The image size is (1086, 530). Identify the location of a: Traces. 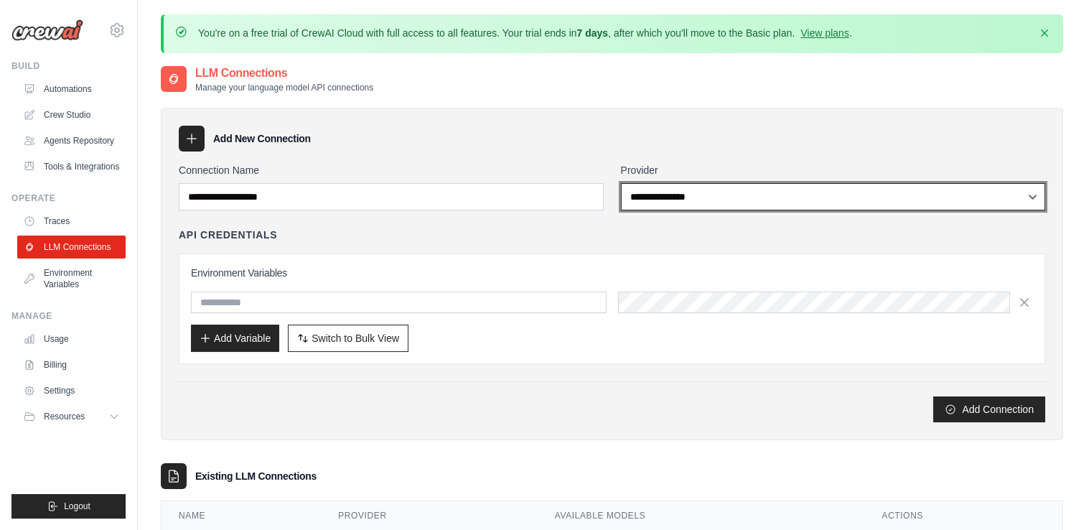
(71, 221).